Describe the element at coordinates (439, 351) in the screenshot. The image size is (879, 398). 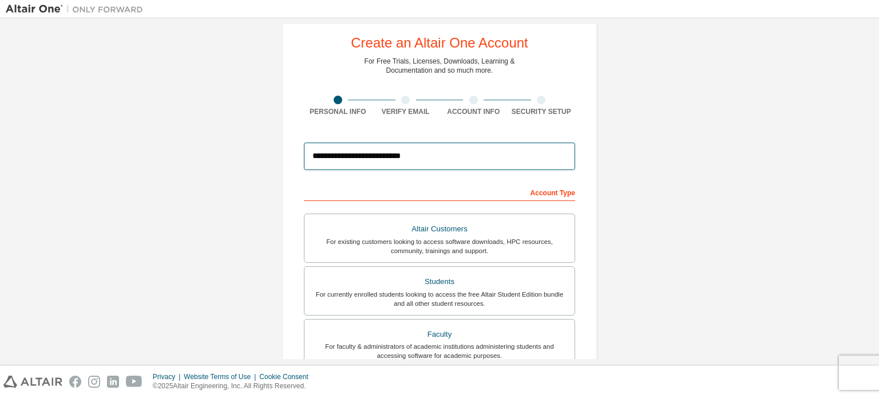
I see `div: For faculty & administrators of academic institutions administering students and accessing softwa...` at that location.